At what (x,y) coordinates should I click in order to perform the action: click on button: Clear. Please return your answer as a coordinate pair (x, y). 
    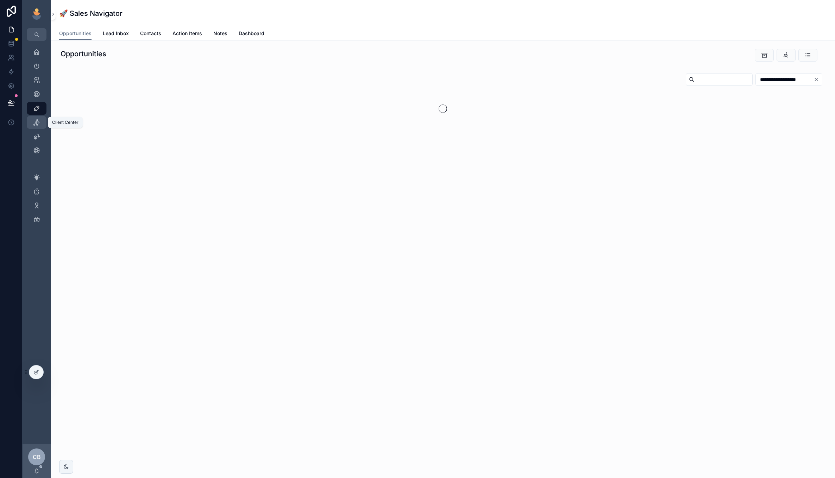
    Looking at the image, I should click on (818, 80).